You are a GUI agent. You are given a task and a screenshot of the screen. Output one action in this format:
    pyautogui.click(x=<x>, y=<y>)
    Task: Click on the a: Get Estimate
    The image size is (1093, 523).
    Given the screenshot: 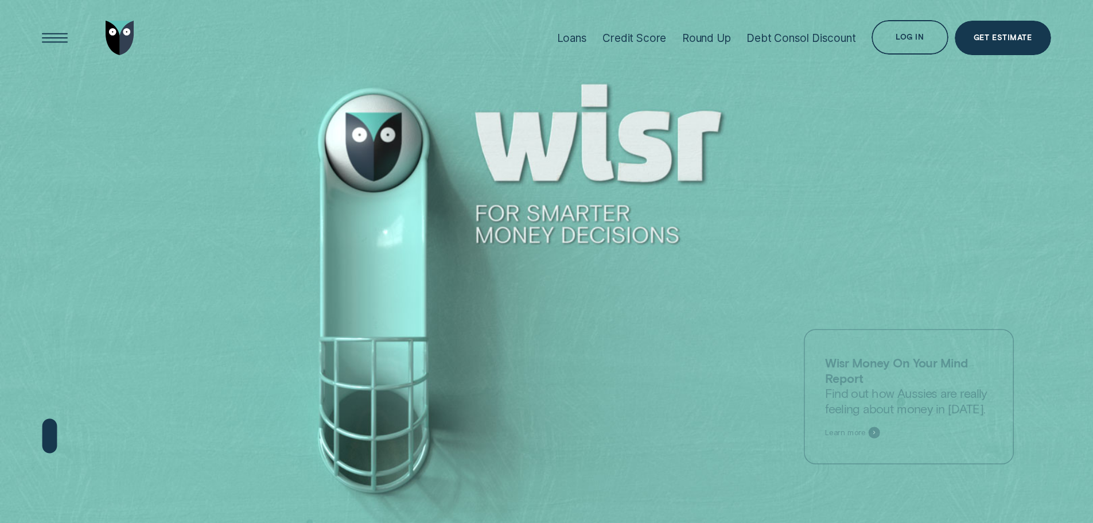 What is the action you would take?
    pyautogui.click(x=1003, y=38)
    